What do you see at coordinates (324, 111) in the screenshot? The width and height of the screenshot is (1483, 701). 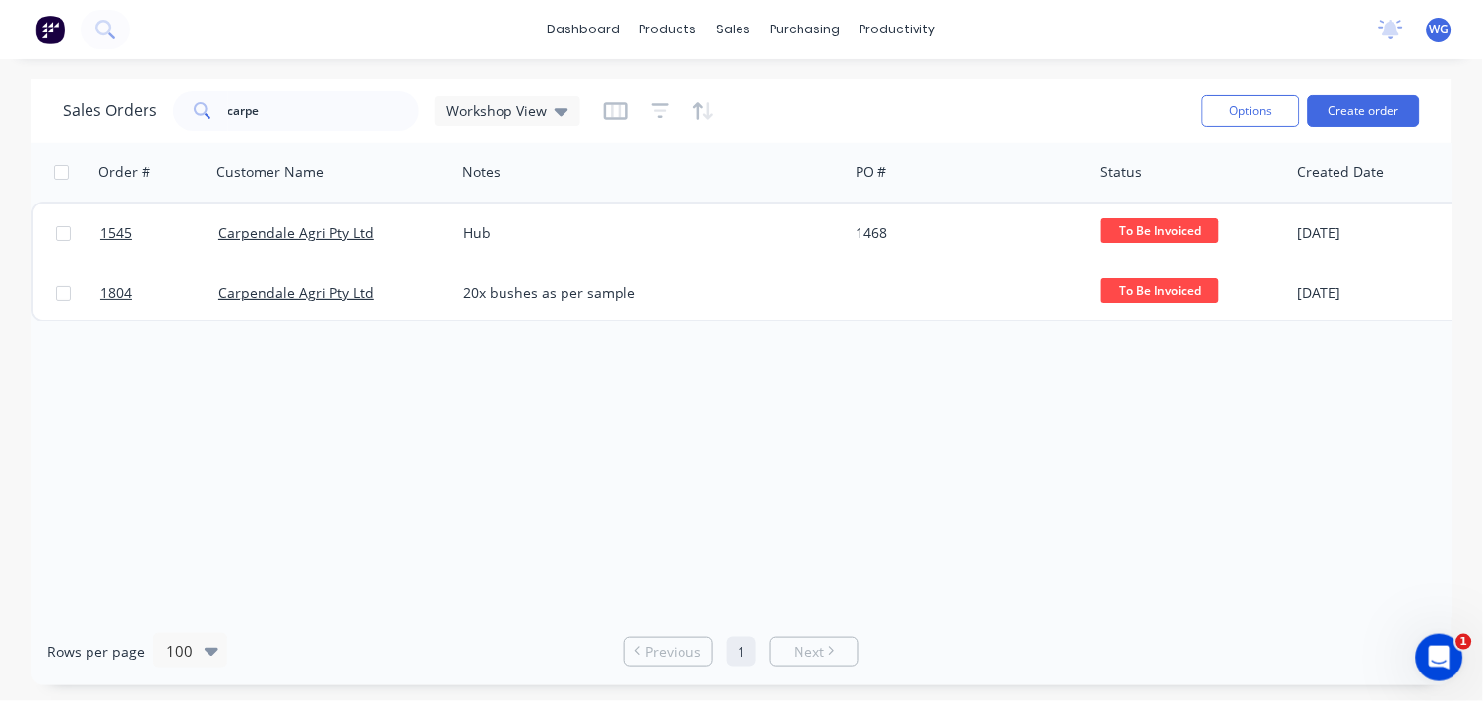 I see `input: Search...` at bounding box center [324, 111].